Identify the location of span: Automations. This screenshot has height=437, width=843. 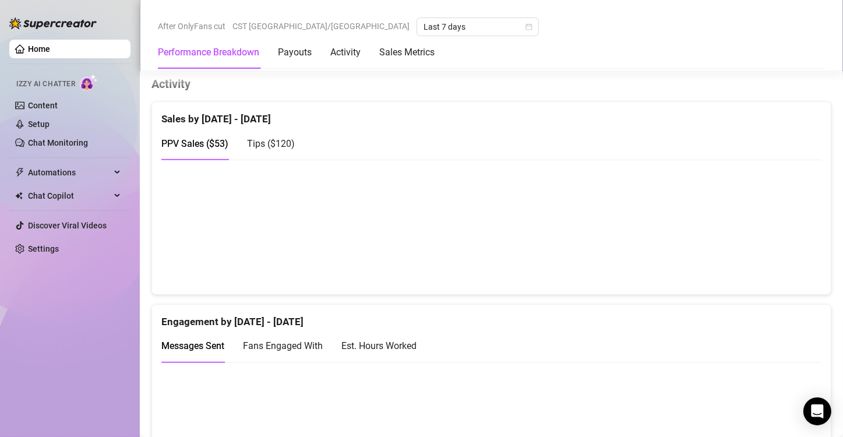
(69, 172).